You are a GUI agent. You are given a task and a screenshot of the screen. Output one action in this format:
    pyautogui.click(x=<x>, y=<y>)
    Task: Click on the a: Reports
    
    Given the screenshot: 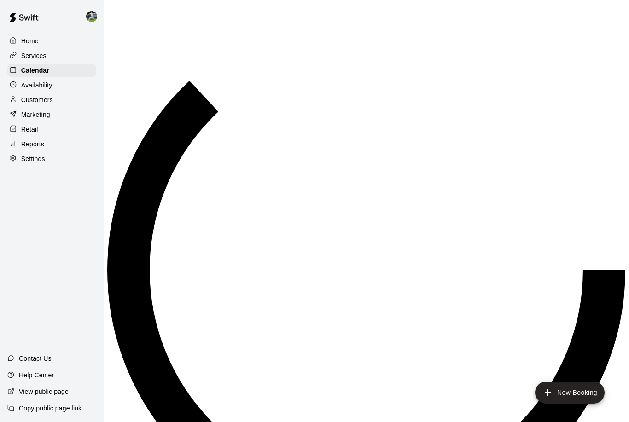 What is the action you would take?
    pyautogui.click(x=52, y=144)
    